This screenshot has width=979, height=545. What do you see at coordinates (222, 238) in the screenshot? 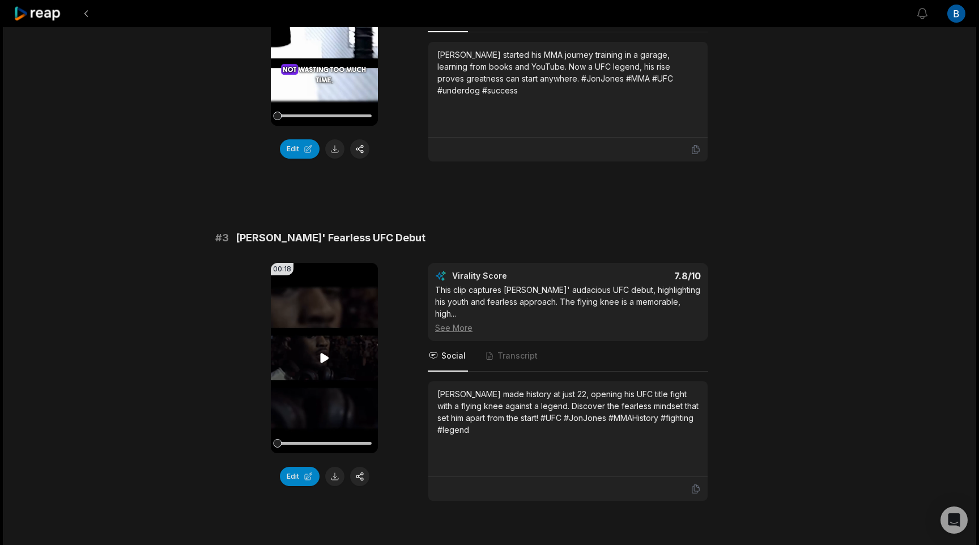
I see `span: # 3` at bounding box center [222, 238].